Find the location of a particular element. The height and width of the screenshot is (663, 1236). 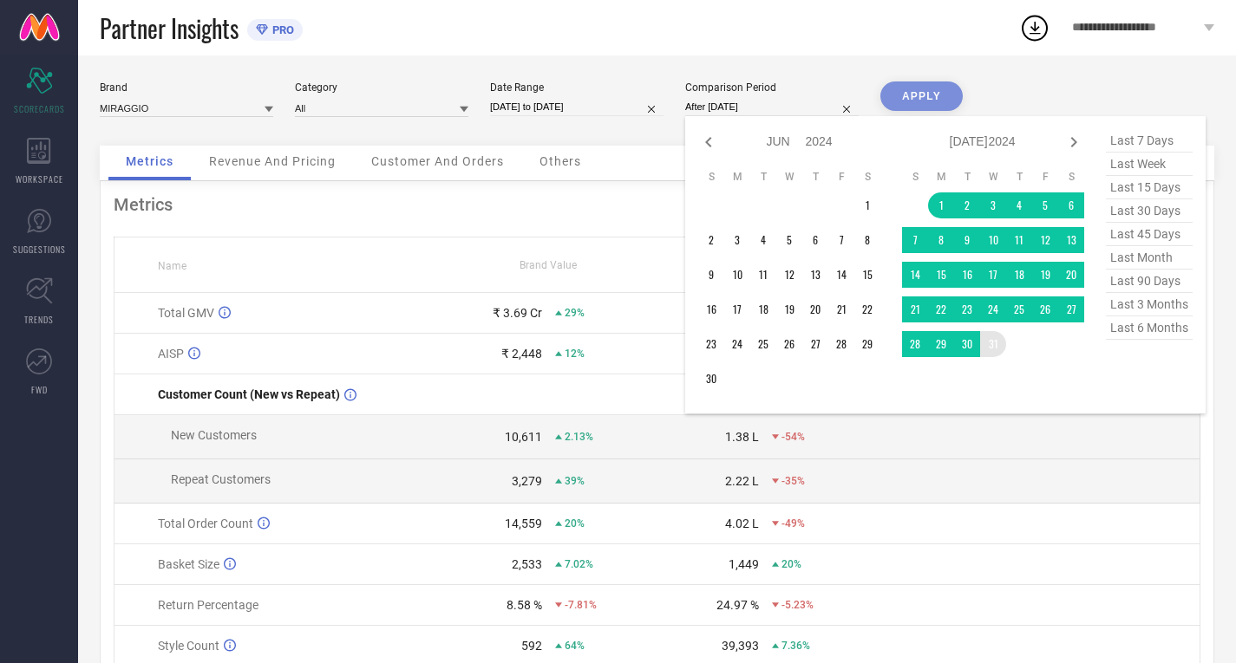

span: Brand Value is located at coordinates (548, 265).